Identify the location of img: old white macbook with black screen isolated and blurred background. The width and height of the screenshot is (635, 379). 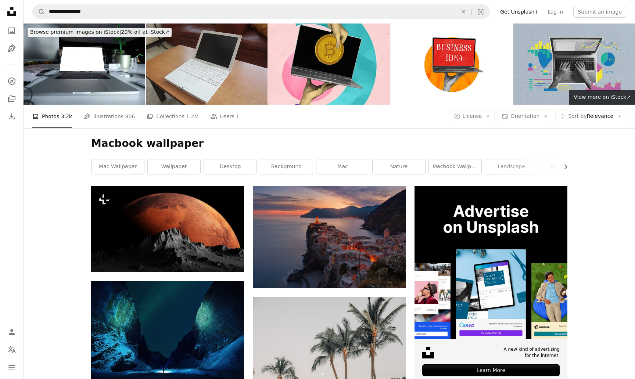
(206, 64).